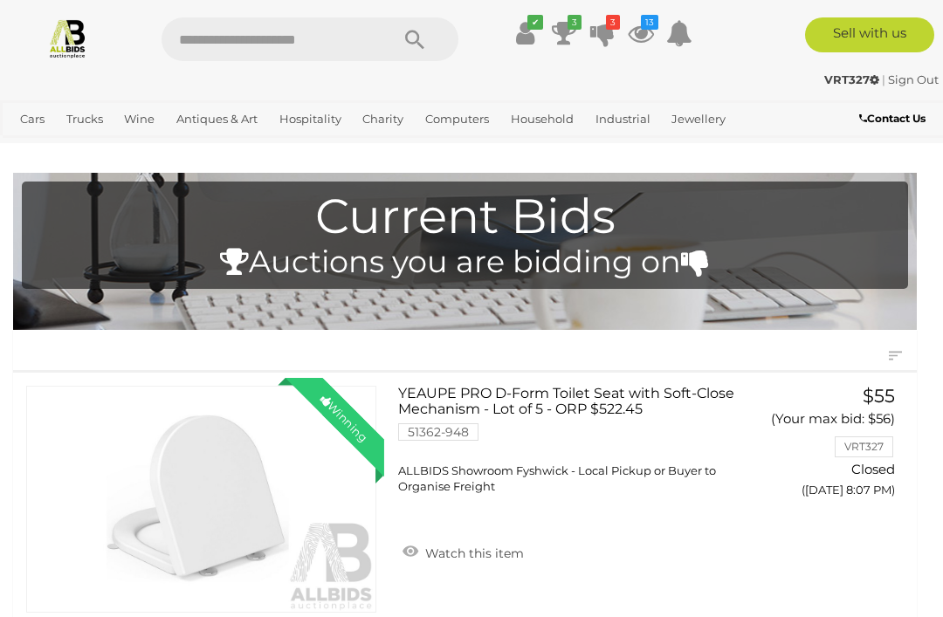  I want to click on a: Computers, so click(457, 119).